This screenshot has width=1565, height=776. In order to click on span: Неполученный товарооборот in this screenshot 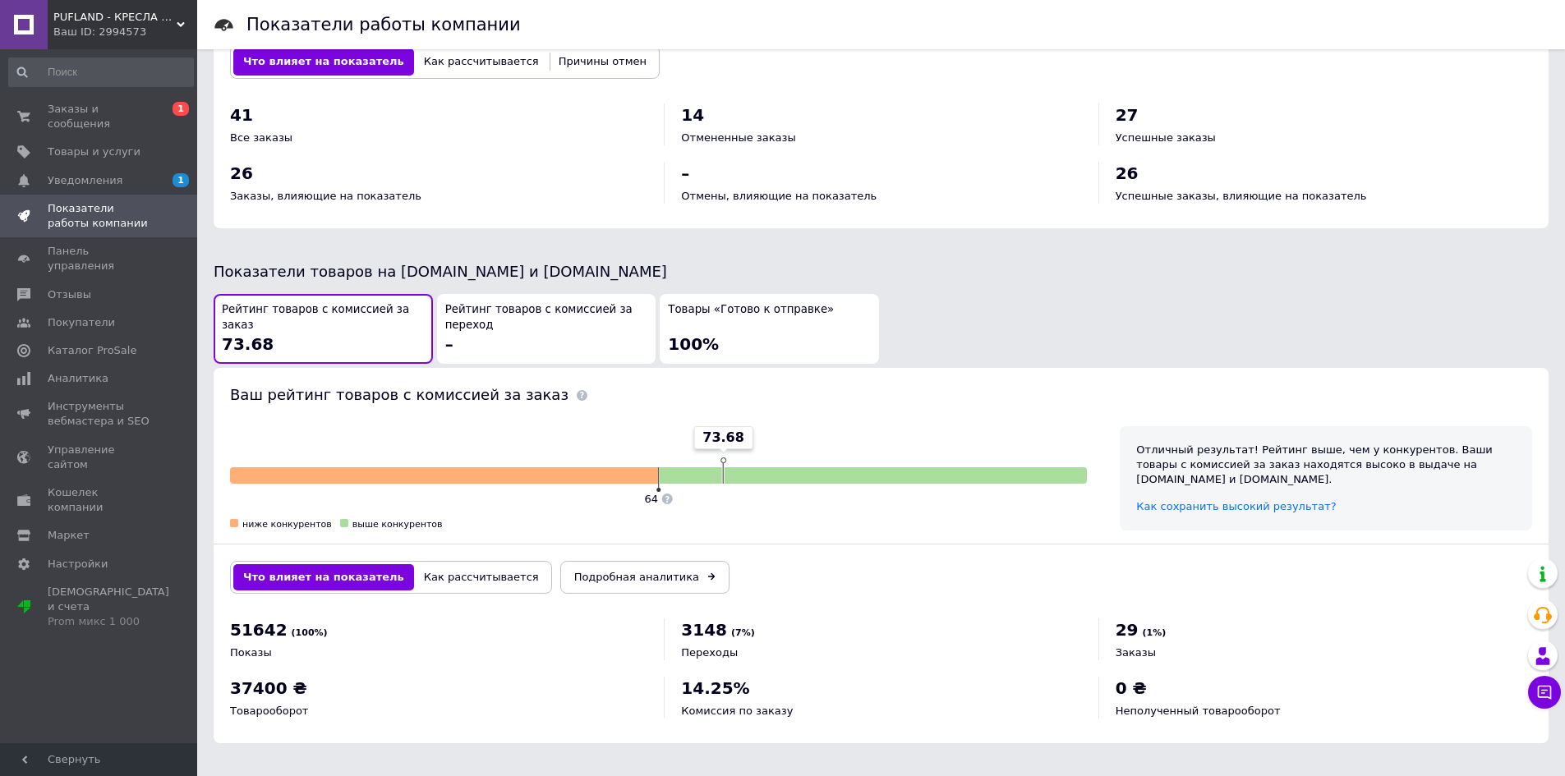, I will do `click(1198, 711)`.